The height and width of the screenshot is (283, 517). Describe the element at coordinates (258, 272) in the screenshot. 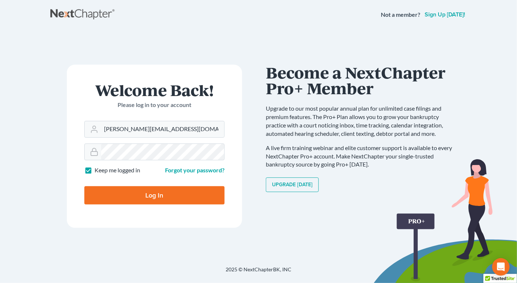

I see `div: 2025 © NextChapterBK, INC` at that location.